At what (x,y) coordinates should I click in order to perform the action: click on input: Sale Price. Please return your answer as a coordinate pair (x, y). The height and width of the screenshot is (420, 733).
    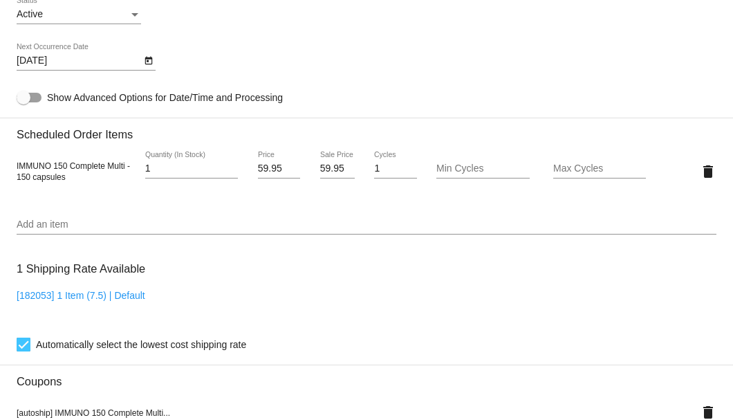
    Looking at the image, I should click on (337, 169).